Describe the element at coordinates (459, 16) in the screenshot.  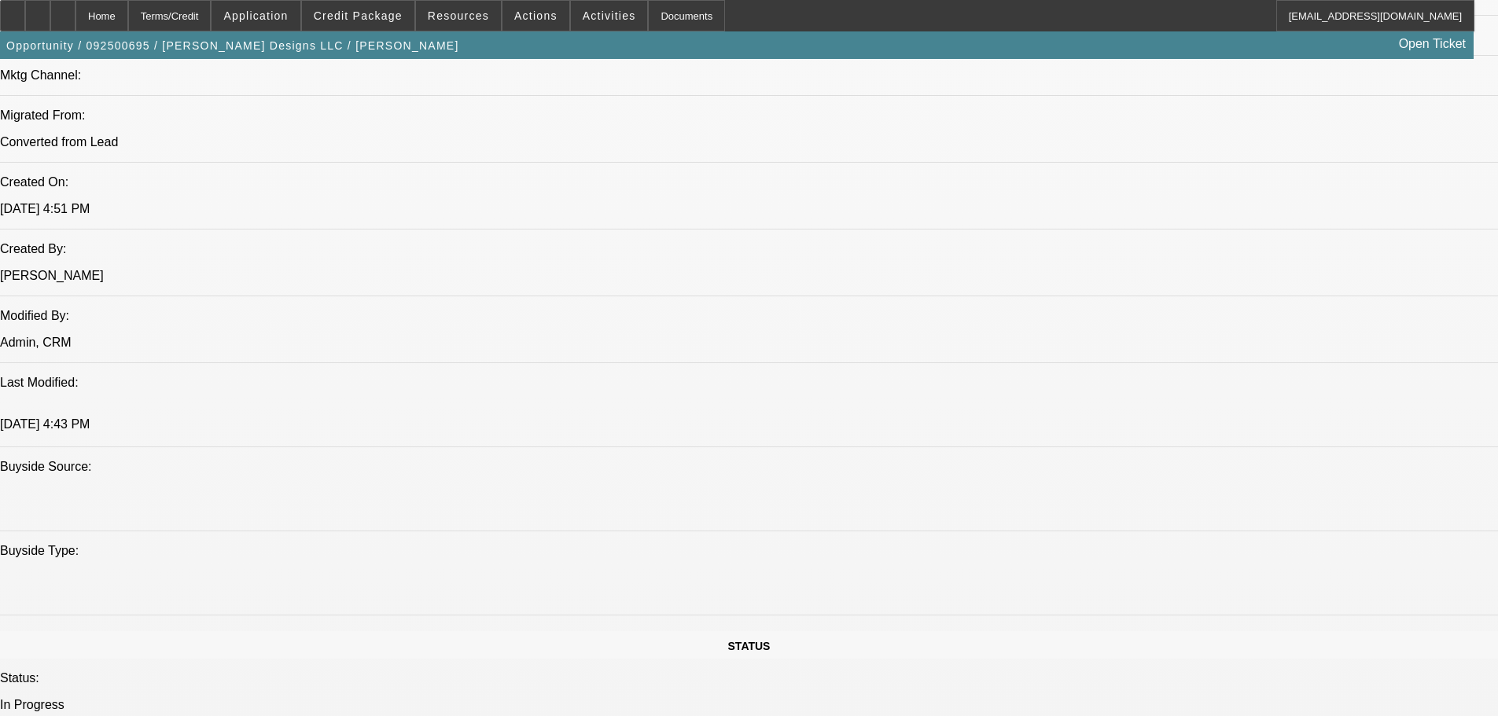
I see `button: Resources` at that location.